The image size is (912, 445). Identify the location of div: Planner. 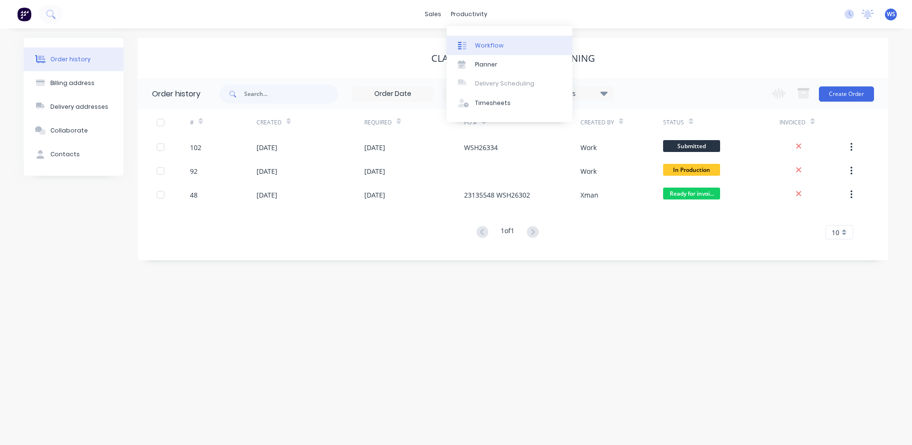
(486, 65).